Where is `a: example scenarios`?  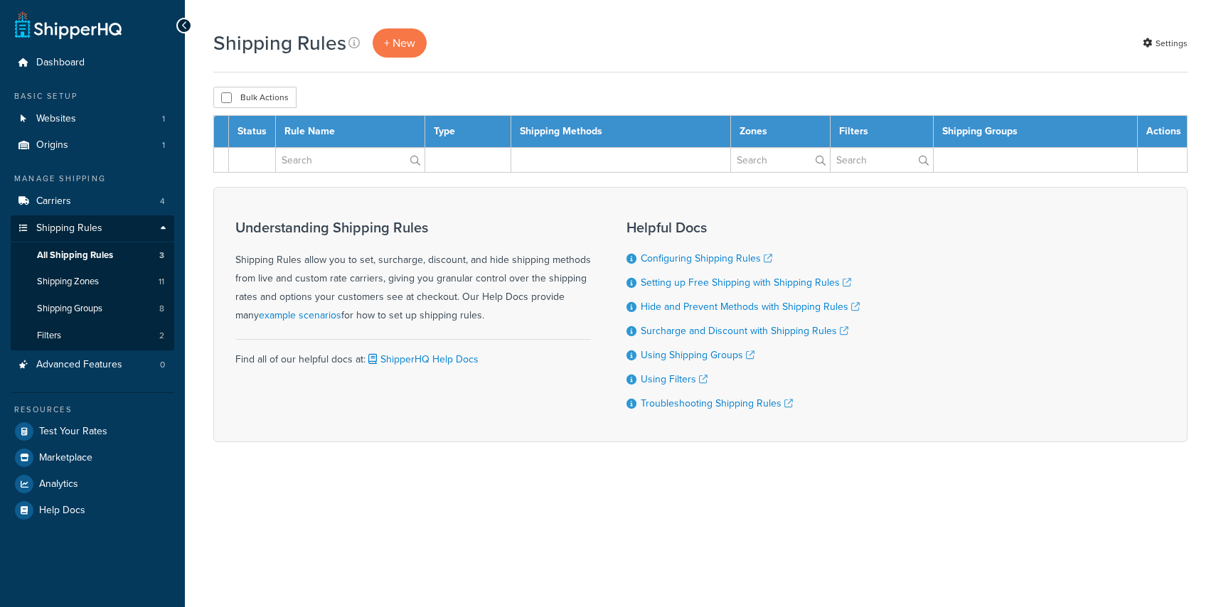 a: example scenarios is located at coordinates (300, 315).